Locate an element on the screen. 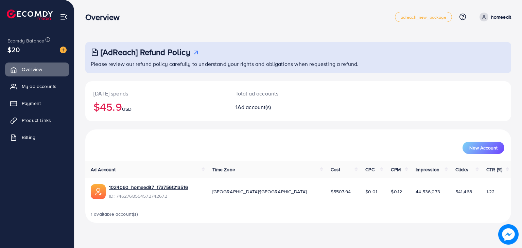 This screenshot has height=248, width=522. a: Payment is located at coordinates (37, 103).